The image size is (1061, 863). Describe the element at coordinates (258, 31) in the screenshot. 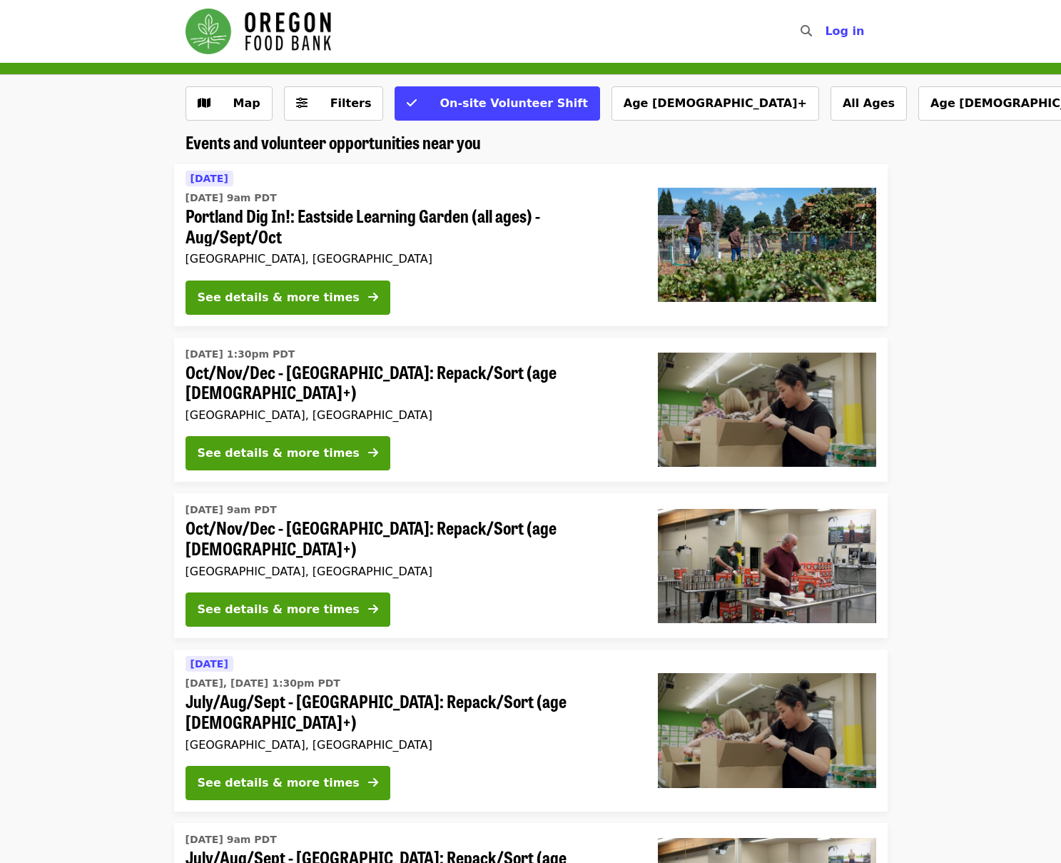

I see `img: Oregon Food Bank - Home` at that location.